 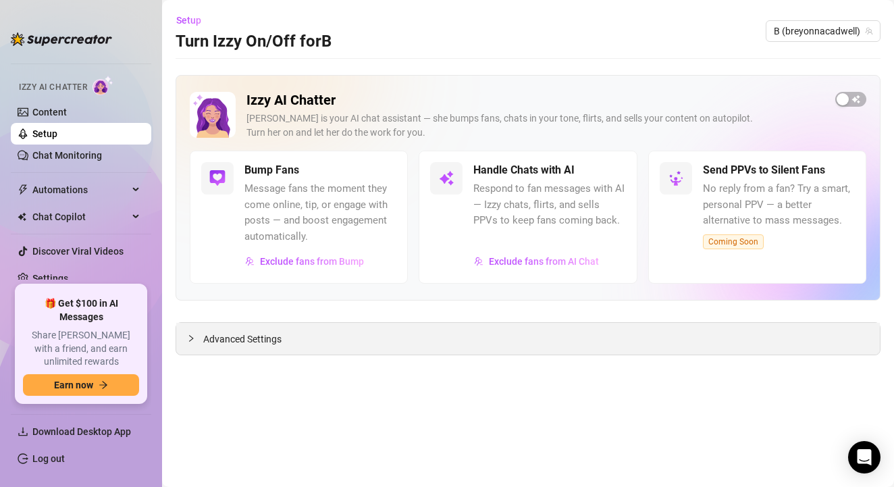 I want to click on span: arrow-right, so click(x=103, y=385).